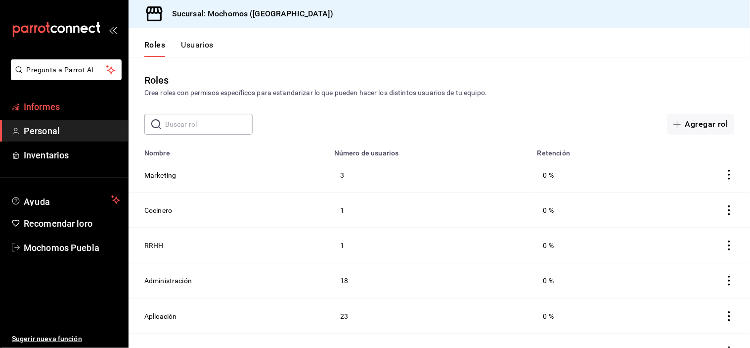 The height and width of the screenshot is (348, 750). Describe the element at coordinates (46, 155) in the screenshot. I see `font: Inventarios` at that location.